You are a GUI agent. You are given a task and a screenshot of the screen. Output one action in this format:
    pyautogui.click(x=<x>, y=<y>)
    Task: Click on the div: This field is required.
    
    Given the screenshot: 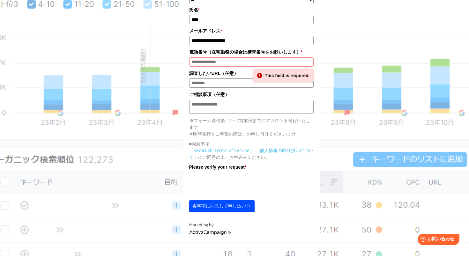 What is the action you would take?
    pyautogui.click(x=283, y=76)
    